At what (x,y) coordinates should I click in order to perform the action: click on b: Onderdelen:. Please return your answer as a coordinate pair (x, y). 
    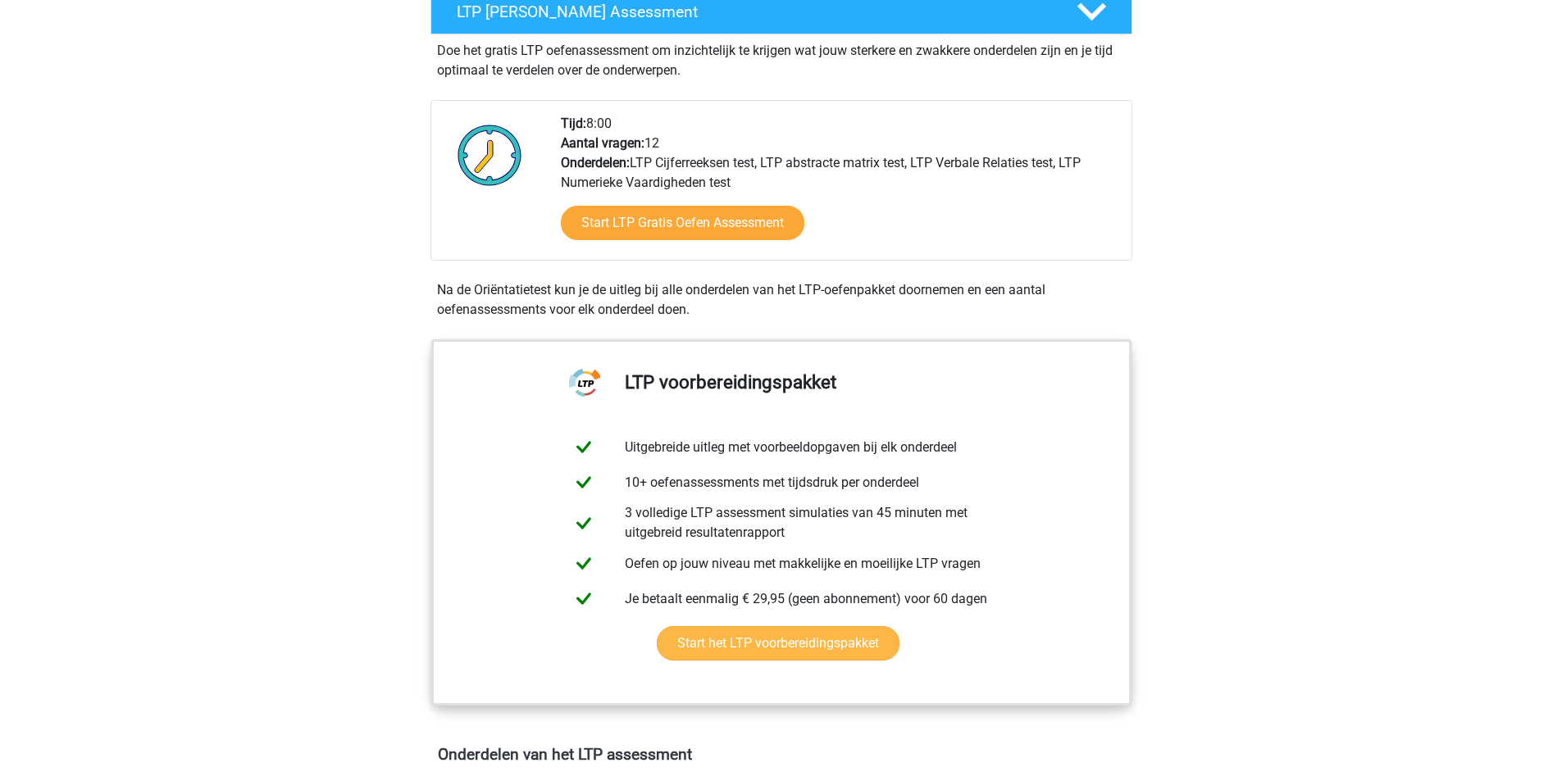
    Looking at the image, I should click on (595, 162).